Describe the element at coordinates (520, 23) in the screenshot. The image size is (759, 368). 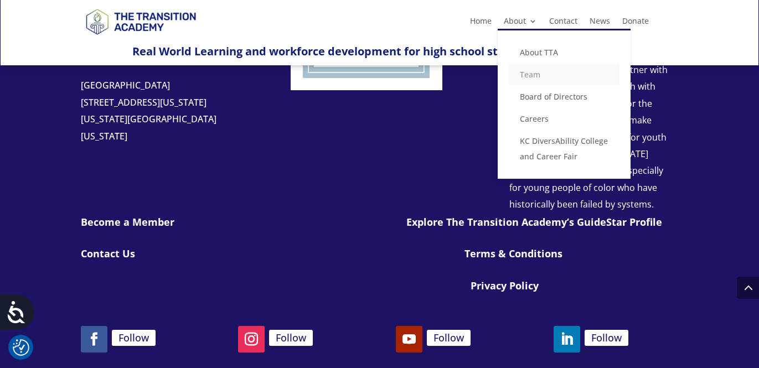
I see `a: About` at that location.